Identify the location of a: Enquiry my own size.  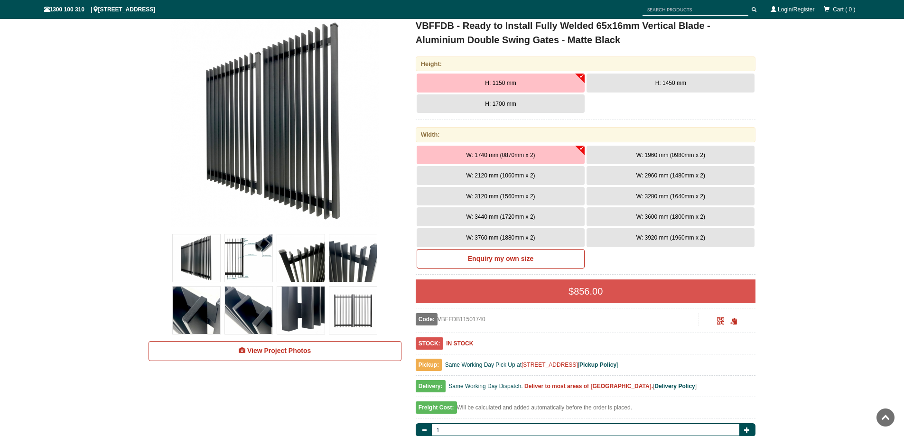
(501, 259).